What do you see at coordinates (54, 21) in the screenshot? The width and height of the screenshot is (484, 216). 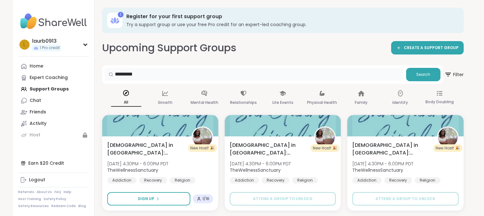 I see `img: ShareWell Nav Logo` at bounding box center [54, 21].